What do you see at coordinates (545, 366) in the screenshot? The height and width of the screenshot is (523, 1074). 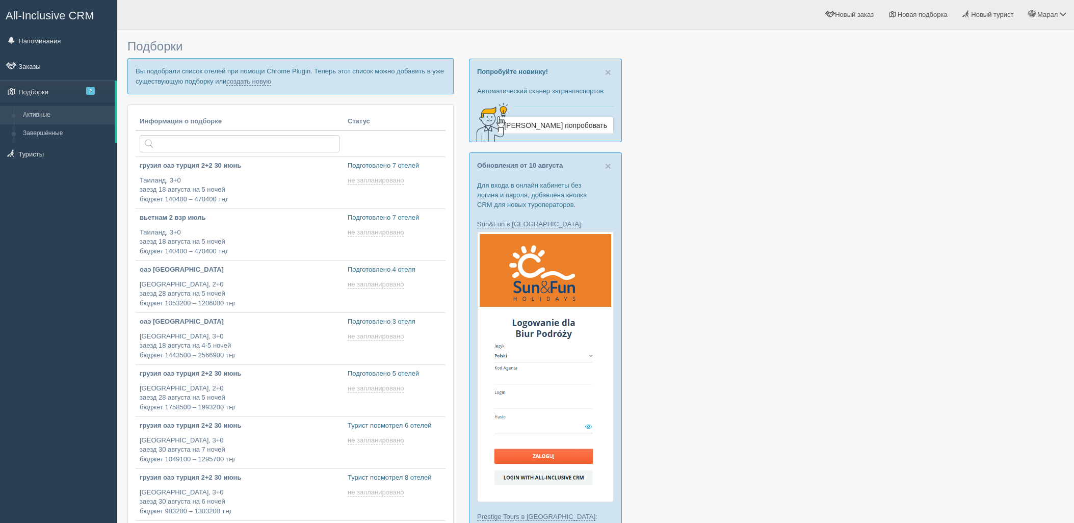 I see `img: sun-fun-%D0%BB%D0%BE%D0%B3%D1%96%D0%BD-%D1%87%D0%B5%D1%80%D0%B5%D0%B7-%D1%81%D1%80%D0%BC-%D0%B4%D...` at bounding box center [545, 366].